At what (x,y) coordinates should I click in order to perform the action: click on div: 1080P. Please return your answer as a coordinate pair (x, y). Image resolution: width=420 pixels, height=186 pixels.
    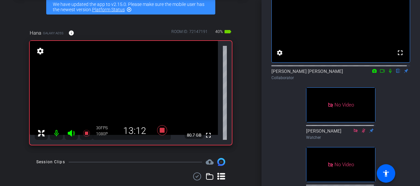
    Looking at the image, I should click on (104, 134).